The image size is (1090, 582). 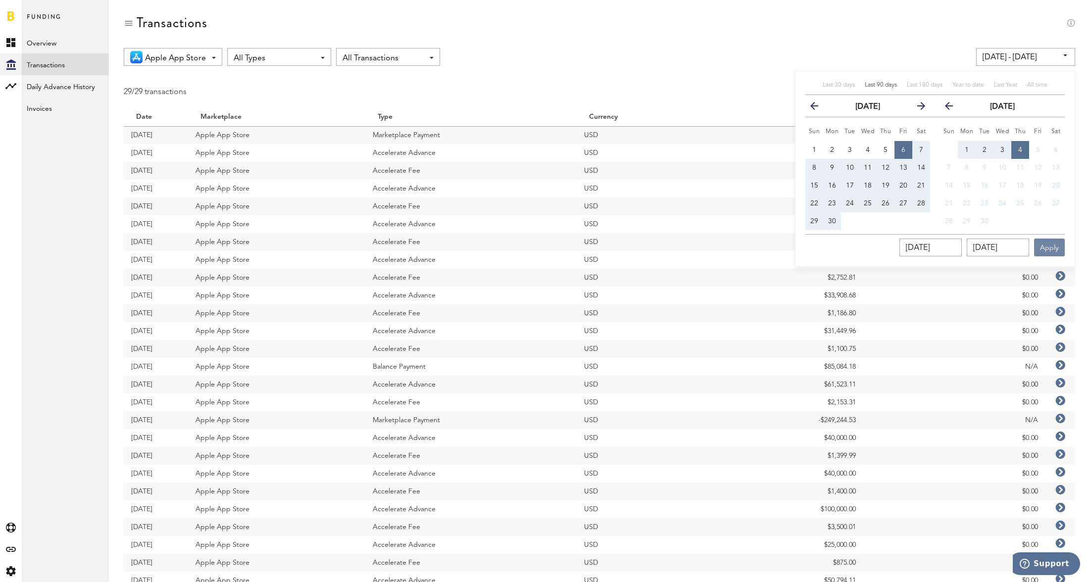 I want to click on td: $70,000.00, so click(x=789, y=224).